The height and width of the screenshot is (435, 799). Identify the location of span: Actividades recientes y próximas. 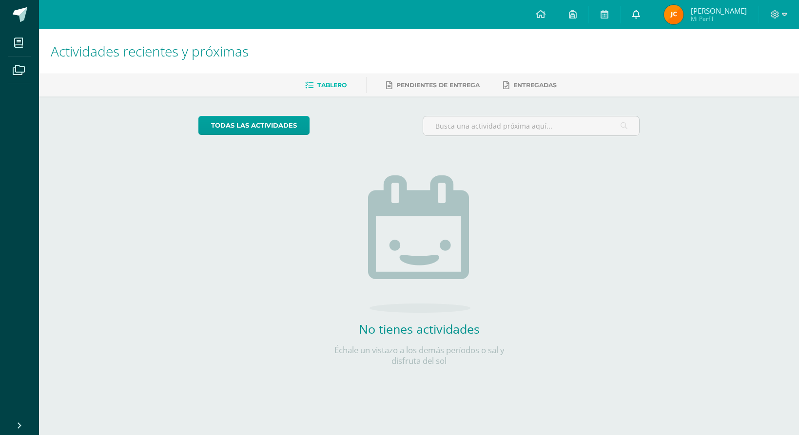
(150, 51).